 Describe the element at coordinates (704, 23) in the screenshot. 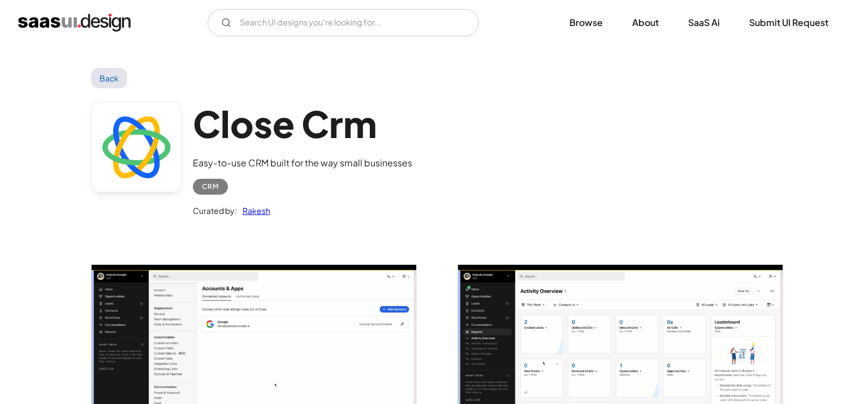

I see `a: SaaS Ai` at that location.